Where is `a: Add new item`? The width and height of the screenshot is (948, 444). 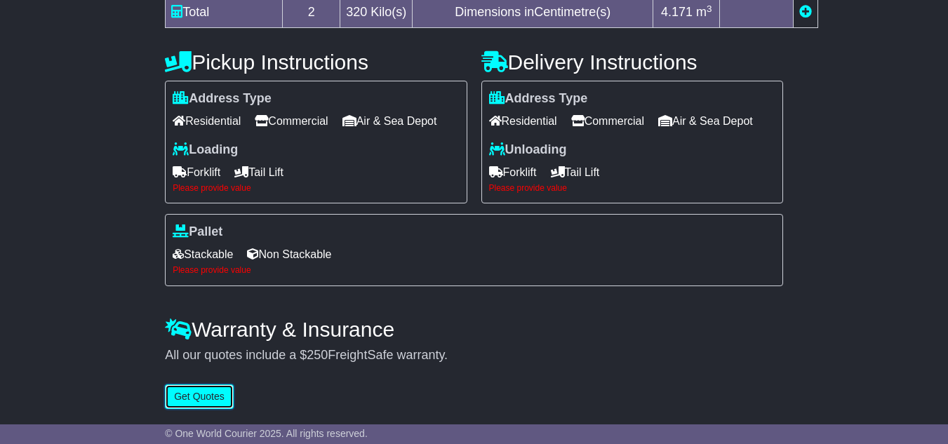
a: Add new item is located at coordinates (806, 12).